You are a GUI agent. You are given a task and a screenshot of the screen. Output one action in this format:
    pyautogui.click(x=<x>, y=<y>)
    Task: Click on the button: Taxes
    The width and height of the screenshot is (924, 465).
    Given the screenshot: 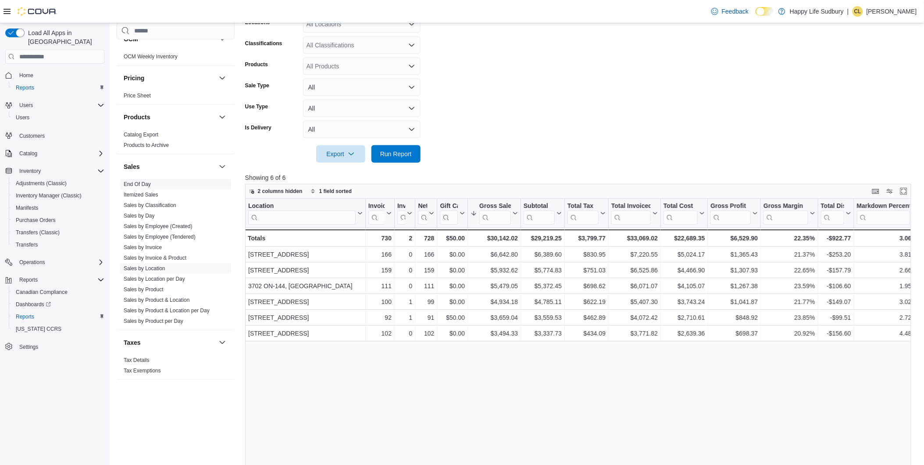 What is the action you would take?
    pyautogui.click(x=169, y=342)
    